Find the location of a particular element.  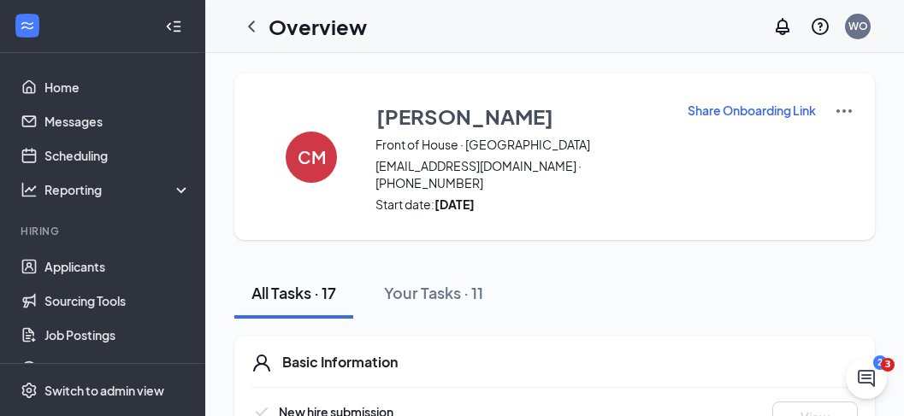

svg: Collapse is located at coordinates (174, 27).